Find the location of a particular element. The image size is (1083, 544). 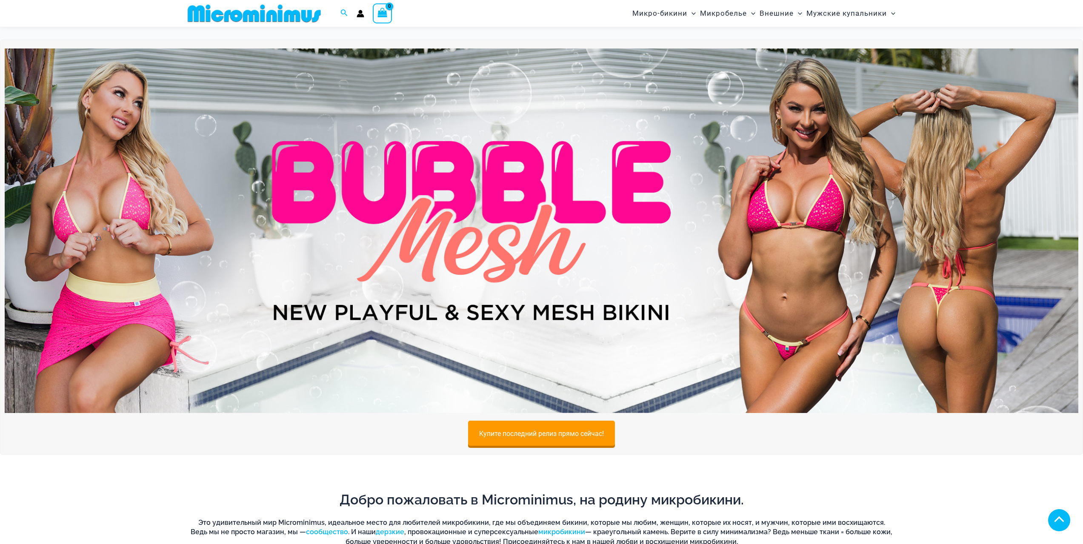

a: Значок поиска is located at coordinates (344, 13).